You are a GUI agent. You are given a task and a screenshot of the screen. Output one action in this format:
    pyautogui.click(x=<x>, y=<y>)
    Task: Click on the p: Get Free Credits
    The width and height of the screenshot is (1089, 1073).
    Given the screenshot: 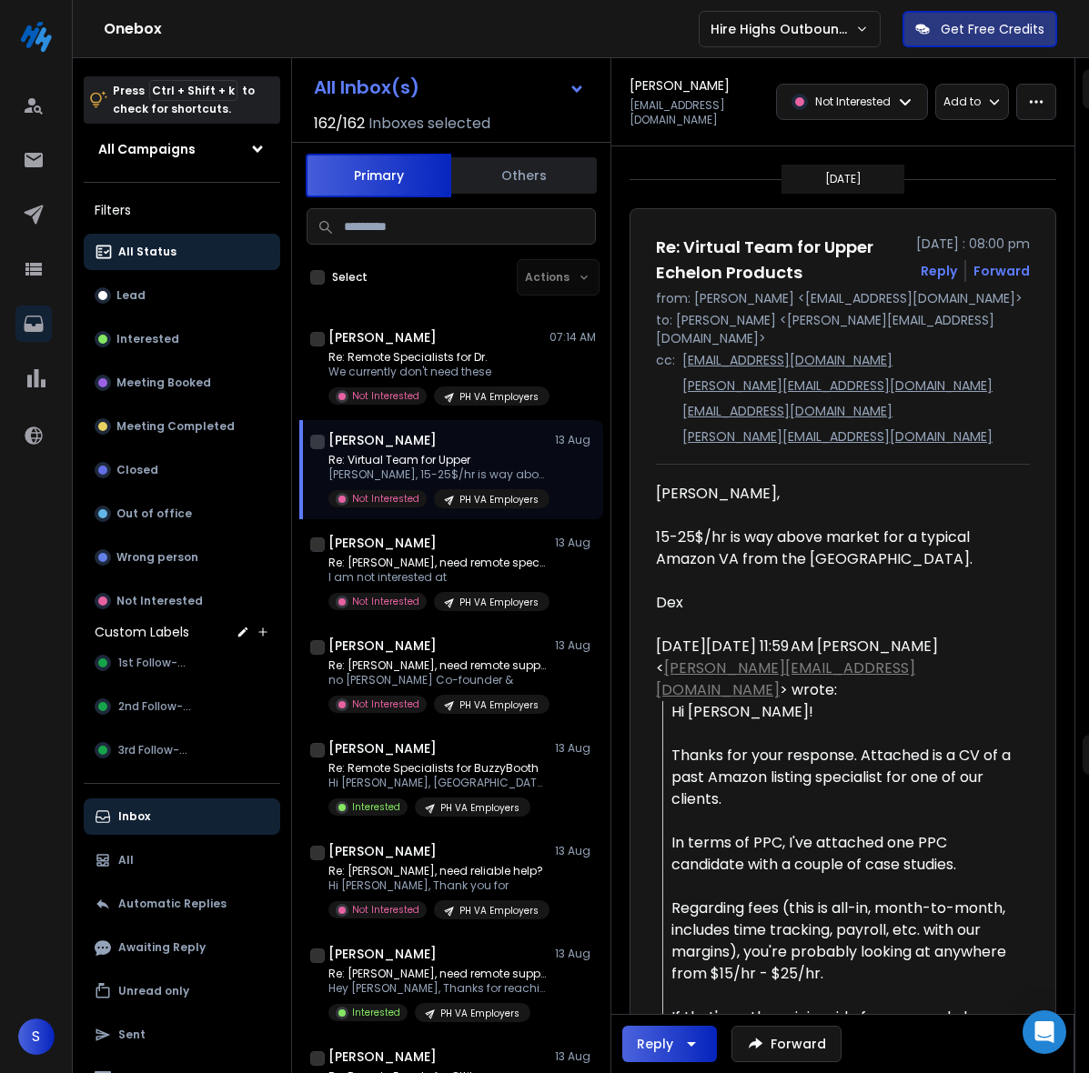 What is the action you would take?
    pyautogui.click(x=992, y=29)
    